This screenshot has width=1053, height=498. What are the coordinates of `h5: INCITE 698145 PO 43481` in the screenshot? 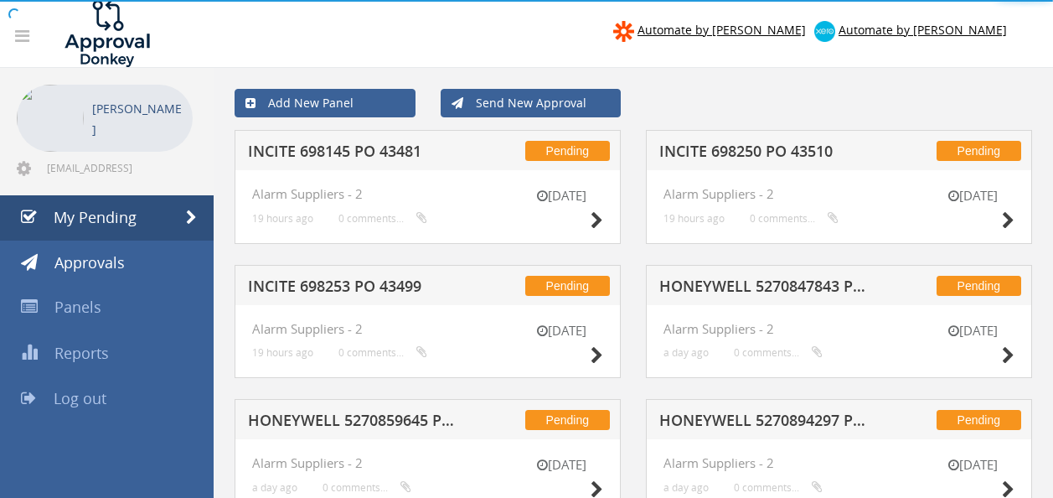 It's located at (355, 153).